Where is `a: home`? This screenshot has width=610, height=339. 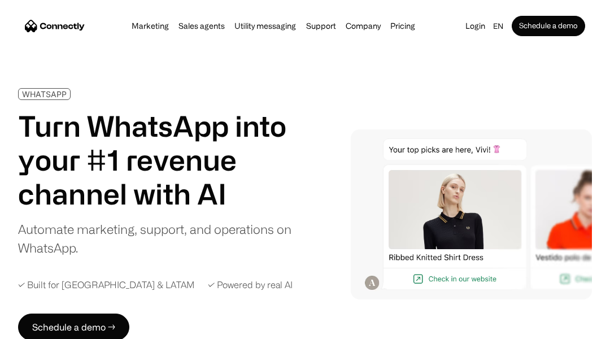 a: home is located at coordinates (55, 26).